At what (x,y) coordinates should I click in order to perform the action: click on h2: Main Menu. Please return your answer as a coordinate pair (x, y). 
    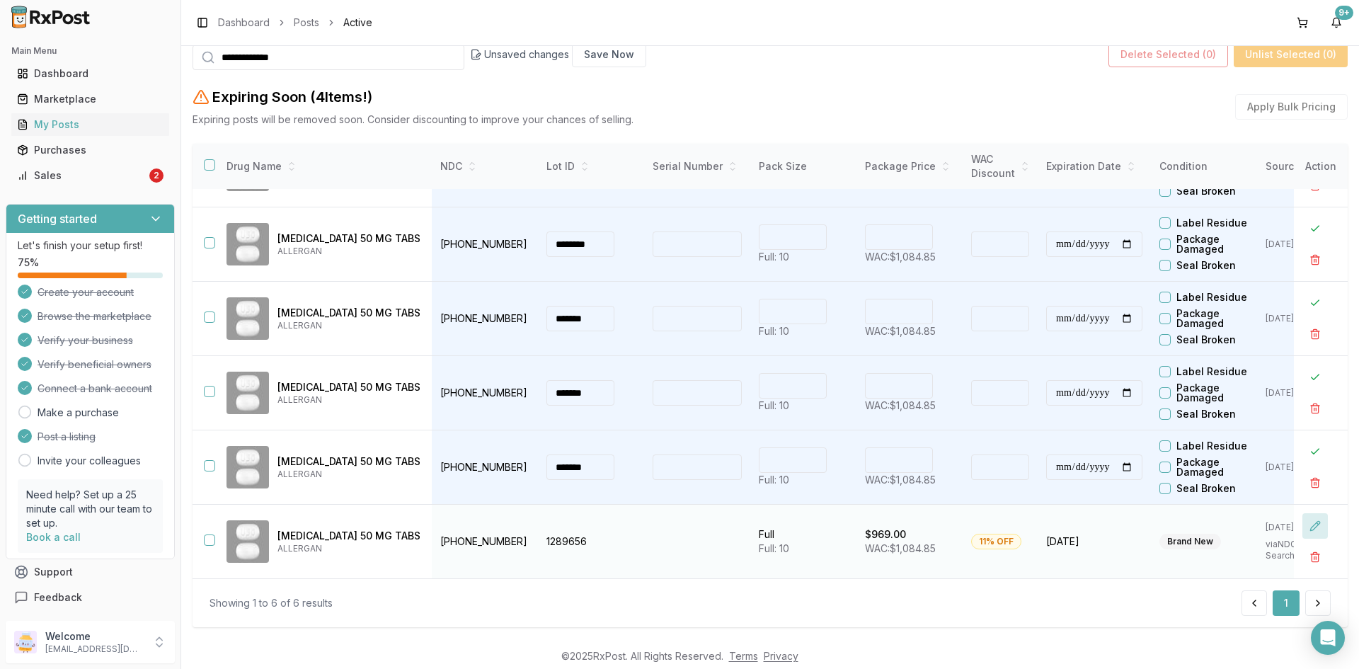
    Looking at the image, I should click on (90, 51).